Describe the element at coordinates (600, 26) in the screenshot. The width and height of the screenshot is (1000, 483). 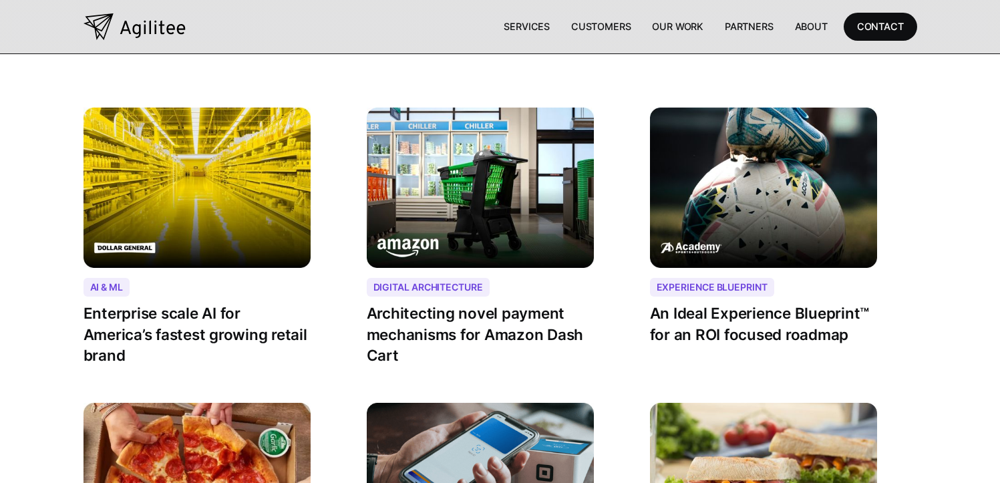
I see `a: Customers` at that location.